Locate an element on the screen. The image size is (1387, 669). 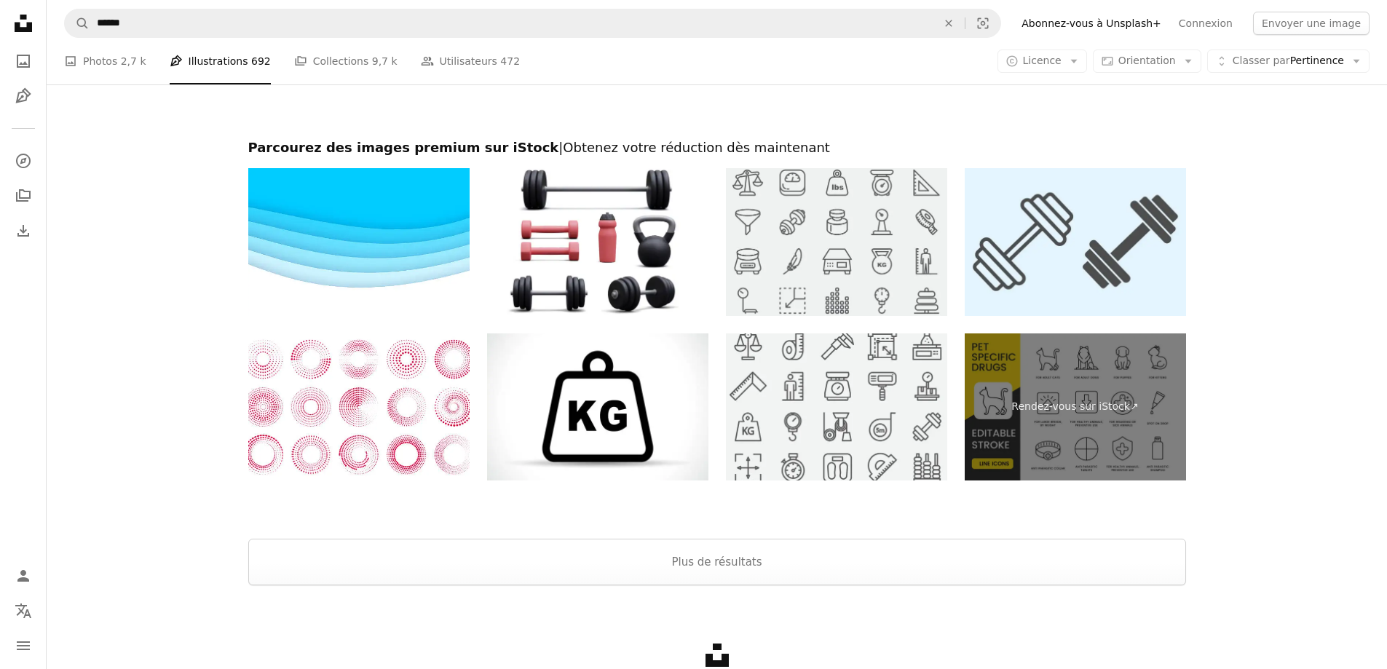
form: Rechercher des visuels sur tout le site is located at coordinates (532, 23).